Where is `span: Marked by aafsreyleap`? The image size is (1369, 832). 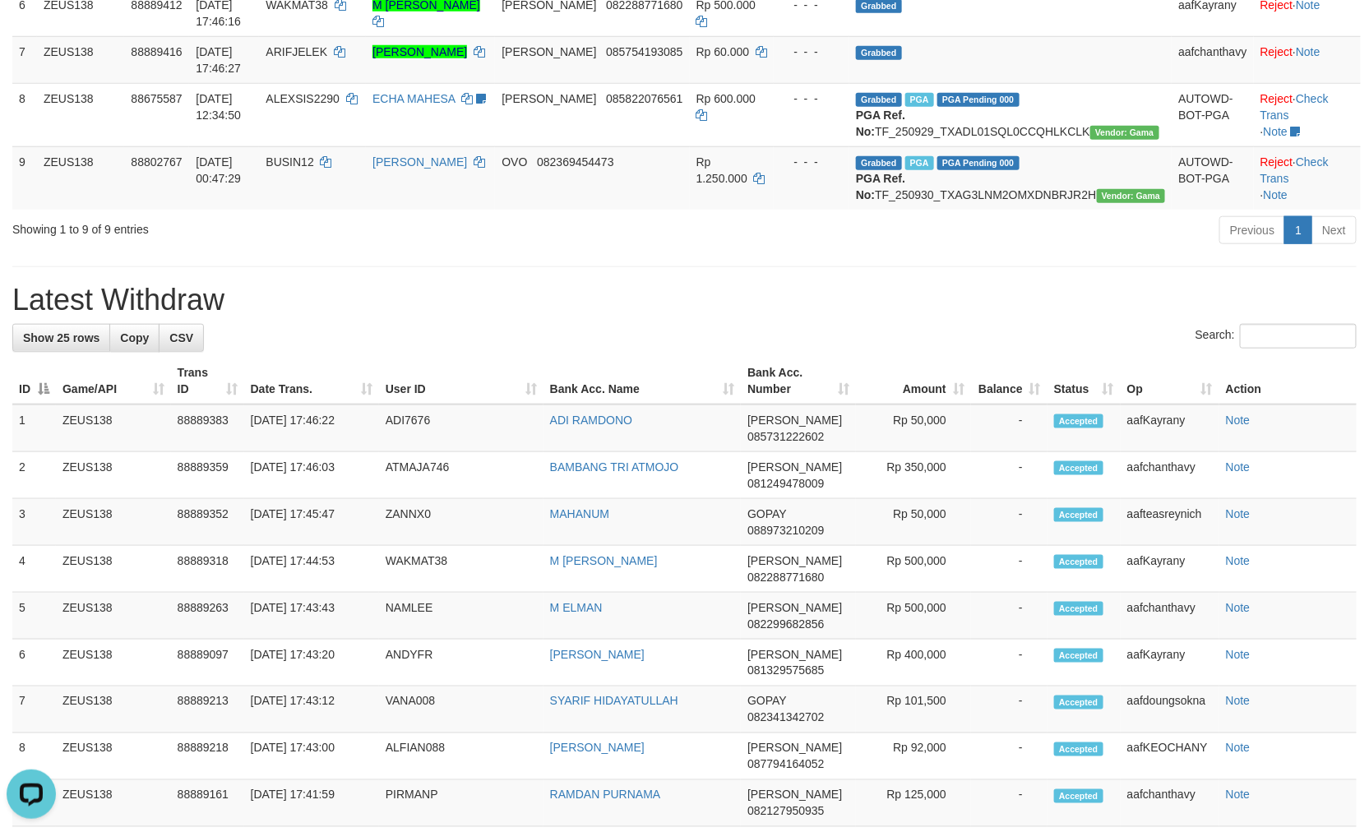 span: Marked by aafsreyleap is located at coordinates (919, 163).